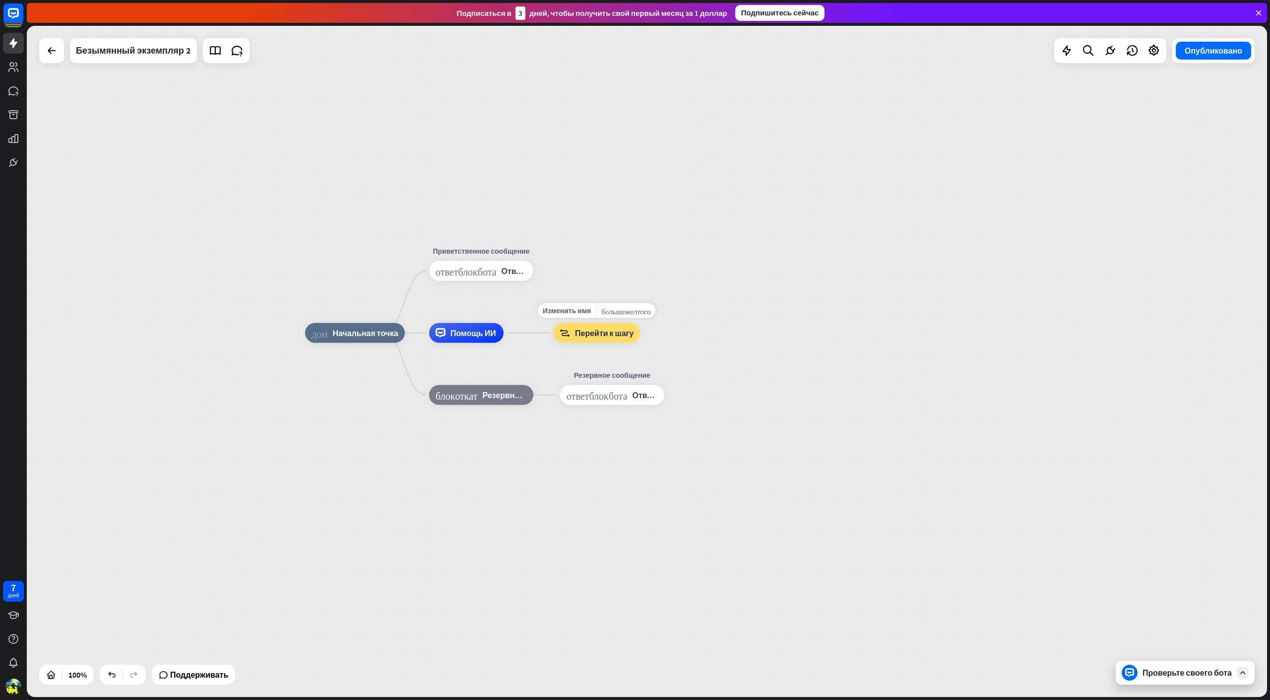 This screenshot has height=700, width=1270. I want to click on font: 3, so click(521, 13).